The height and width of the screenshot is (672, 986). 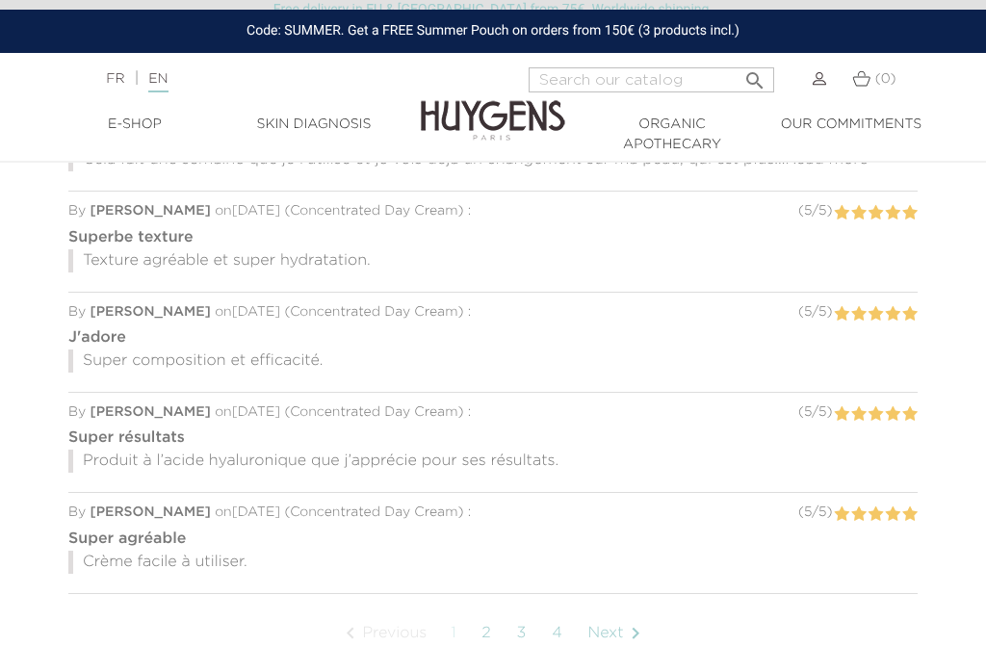 I want to click on span: (0), so click(x=886, y=79).